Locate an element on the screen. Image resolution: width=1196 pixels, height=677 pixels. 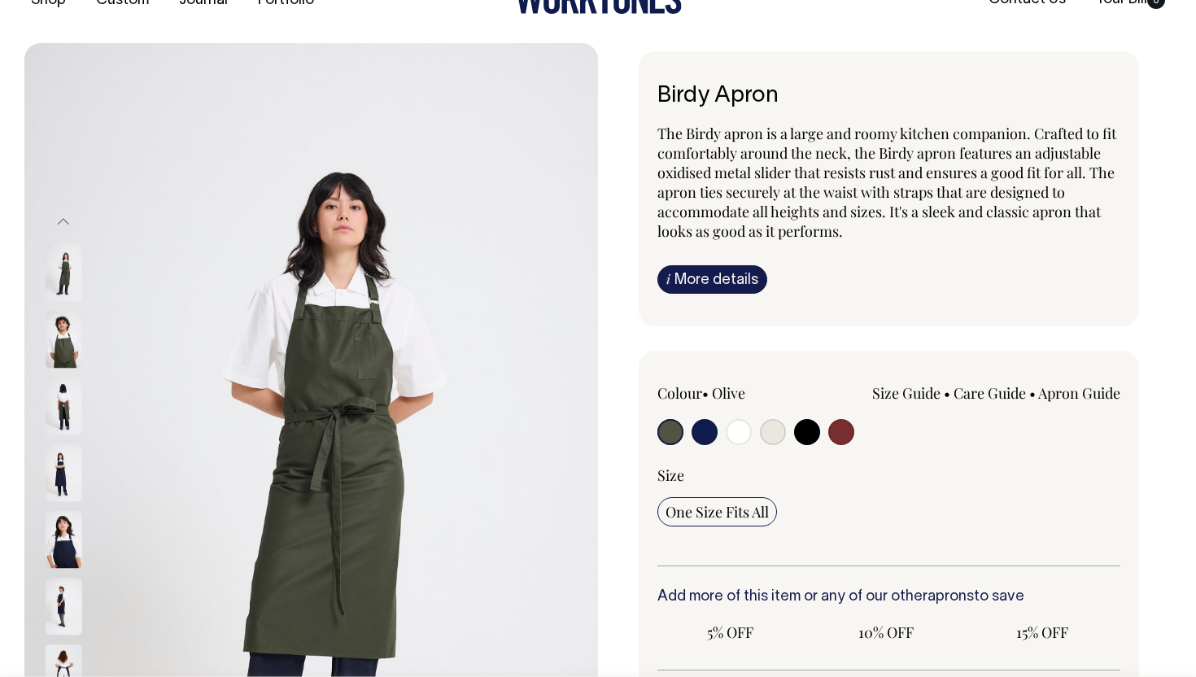
a: Care Guide is located at coordinates (989, 393).